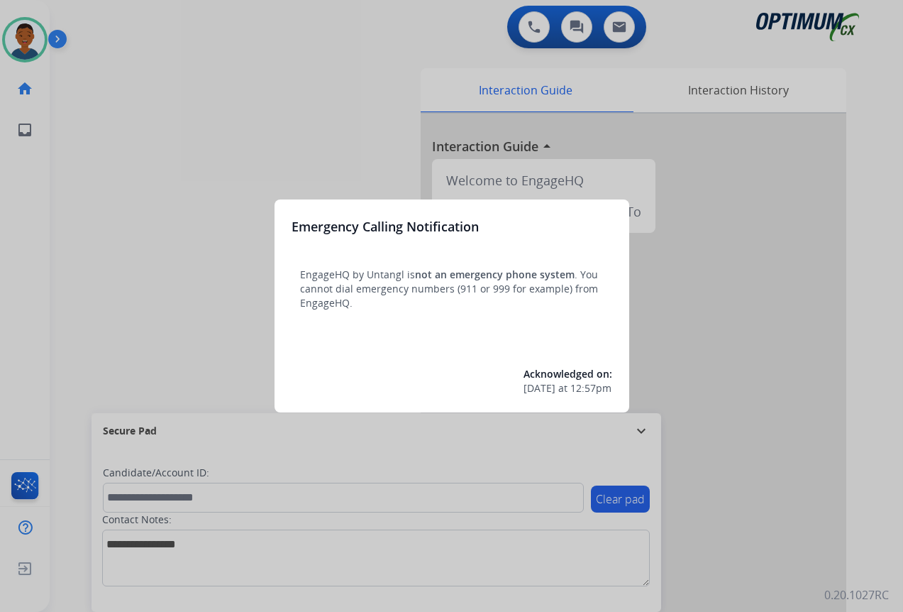 Image resolution: width=903 pixels, height=612 pixels. What do you see at coordinates (495, 274) in the screenshot?
I see `span: not an emergency phone system` at bounding box center [495, 274].